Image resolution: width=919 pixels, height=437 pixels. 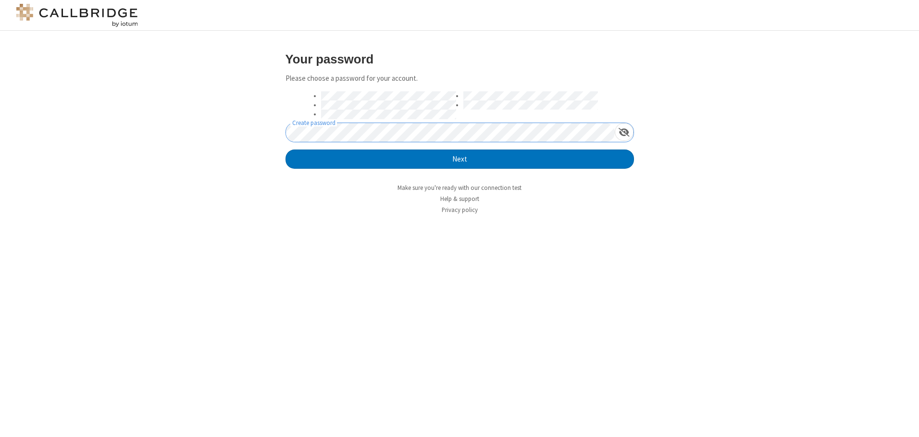 I want to click on a: Make sure you're ready with our connection test, so click(x=460, y=188).